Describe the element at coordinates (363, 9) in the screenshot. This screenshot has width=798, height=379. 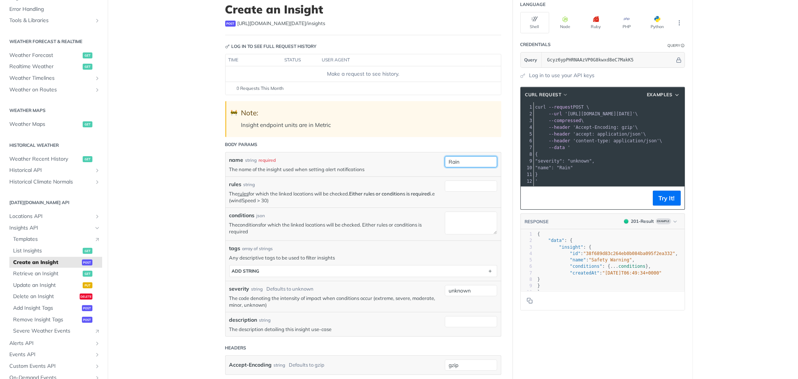
I see `h1: Create an Insight` at that location.